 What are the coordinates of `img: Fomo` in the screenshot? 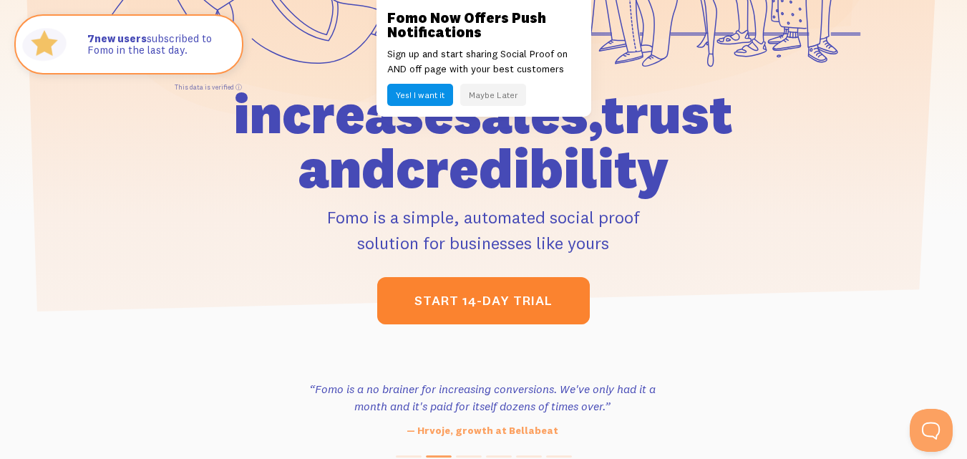 It's located at (44, 44).